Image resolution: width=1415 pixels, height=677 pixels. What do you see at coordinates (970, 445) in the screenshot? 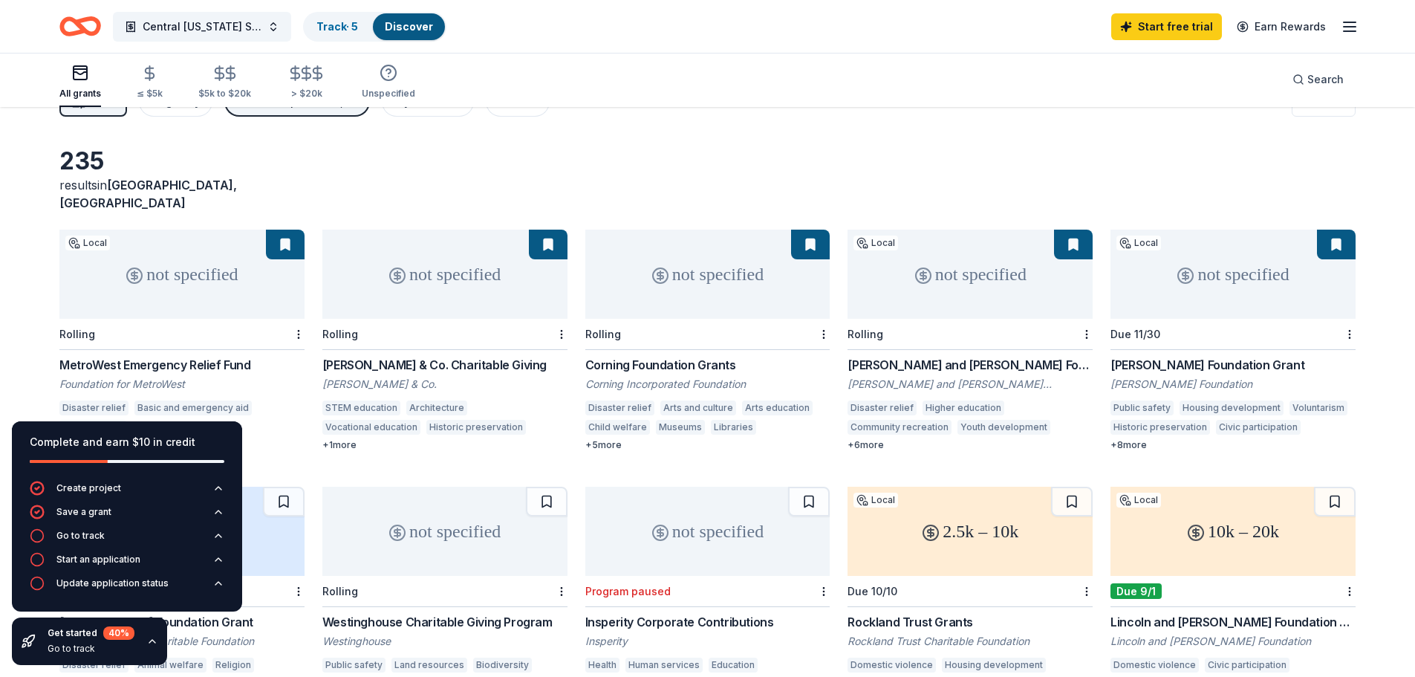
I see `div: + 6 more` at bounding box center [970, 445].